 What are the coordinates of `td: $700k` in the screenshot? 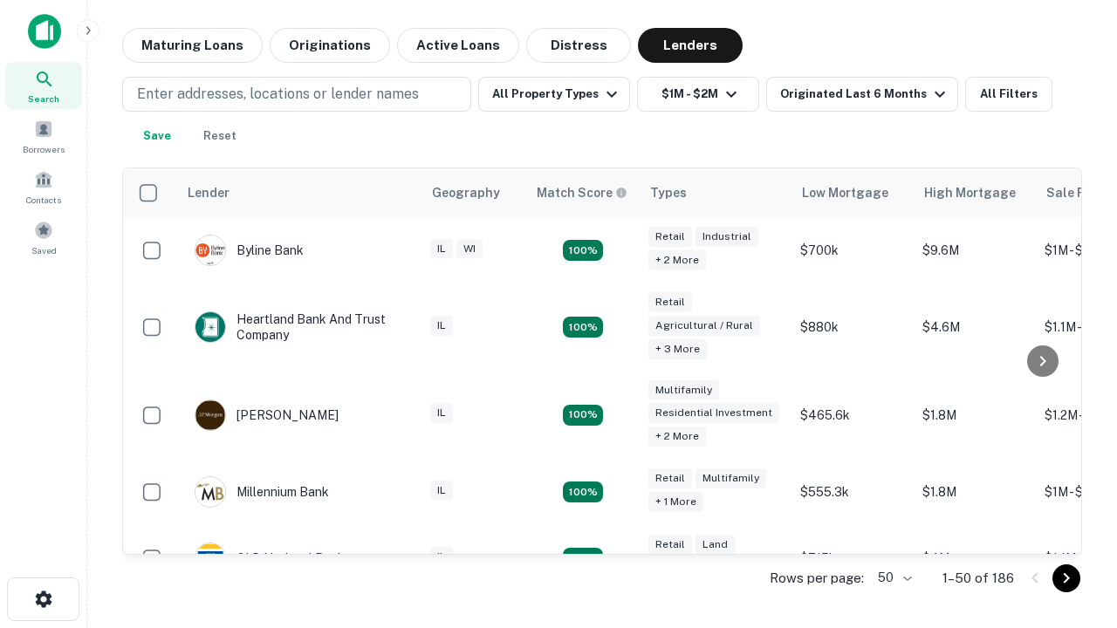 It's located at (852, 250).